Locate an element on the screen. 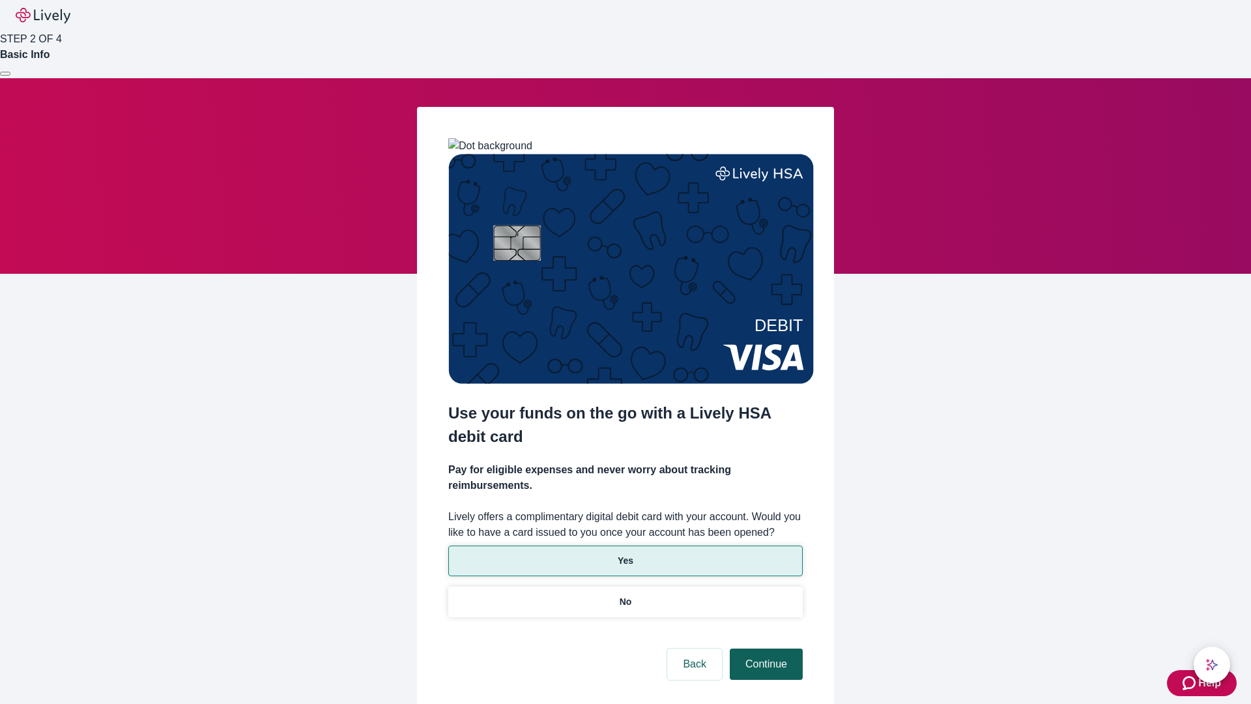  h2: Use your funds on the go with a Lively HSA debit card is located at coordinates (625, 425).